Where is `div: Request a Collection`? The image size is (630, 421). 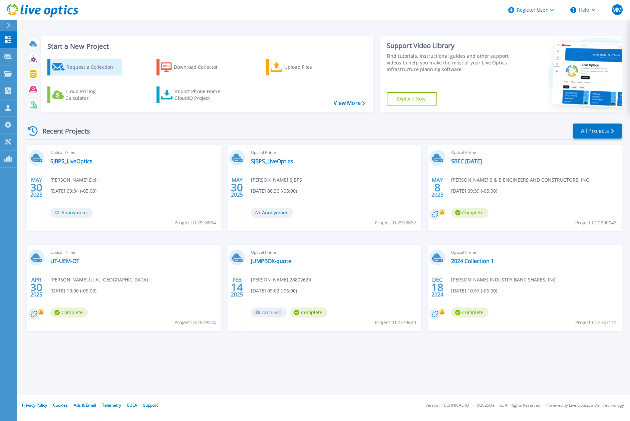 div: Request a Collection is located at coordinates (93, 67).